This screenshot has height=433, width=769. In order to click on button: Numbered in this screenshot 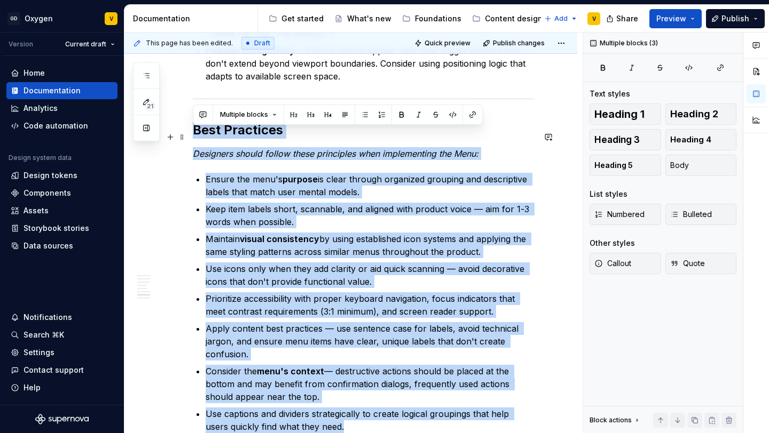, I will do `click(625, 215)`.